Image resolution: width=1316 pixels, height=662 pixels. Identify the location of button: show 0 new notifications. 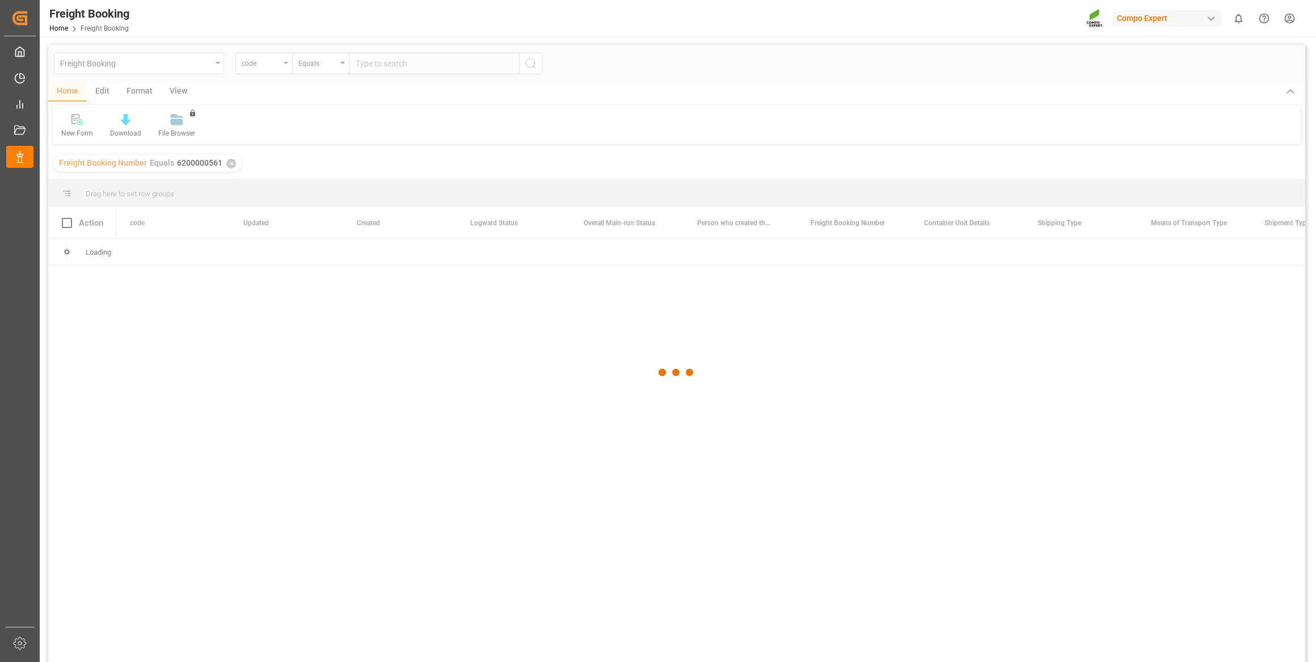
(1238, 18).